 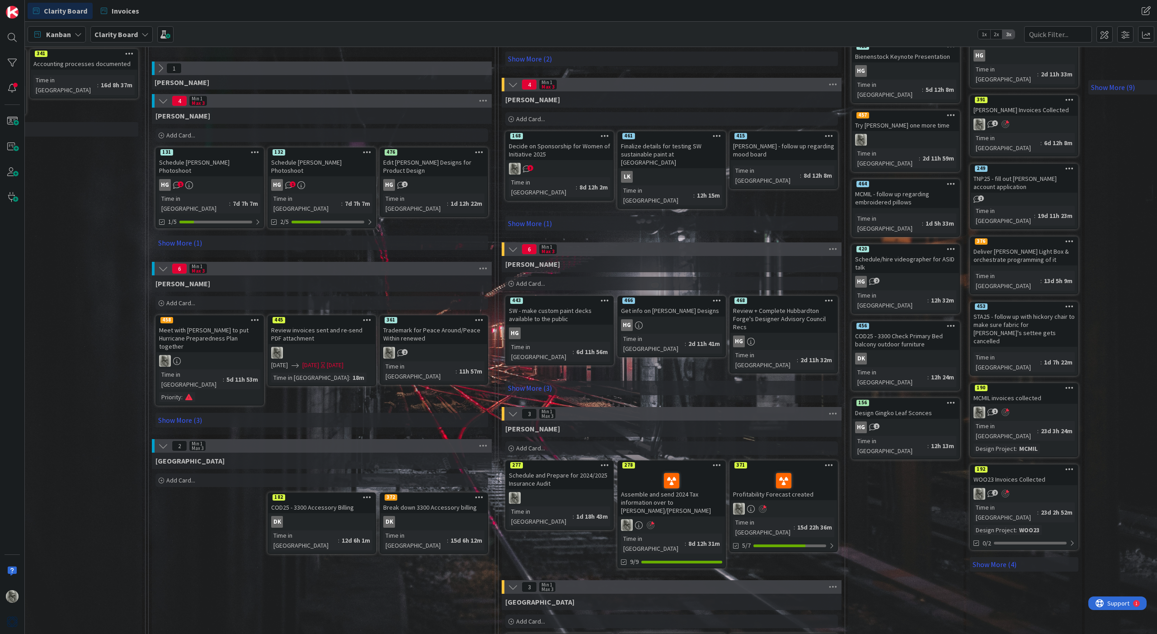 What do you see at coordinates (906, 249) in the screenshot?
I see `div: 420` at bounding box center [906, 249].